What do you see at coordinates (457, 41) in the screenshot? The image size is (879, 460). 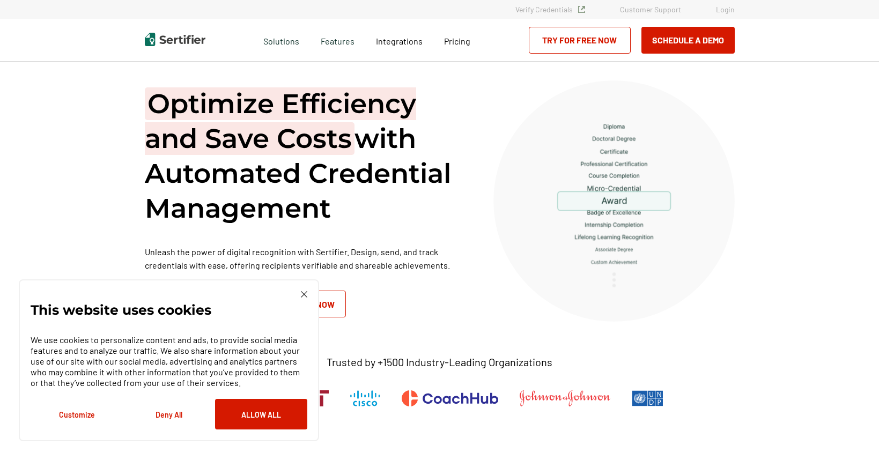 I see `span: Pricing` at bounding box center [457, 41].